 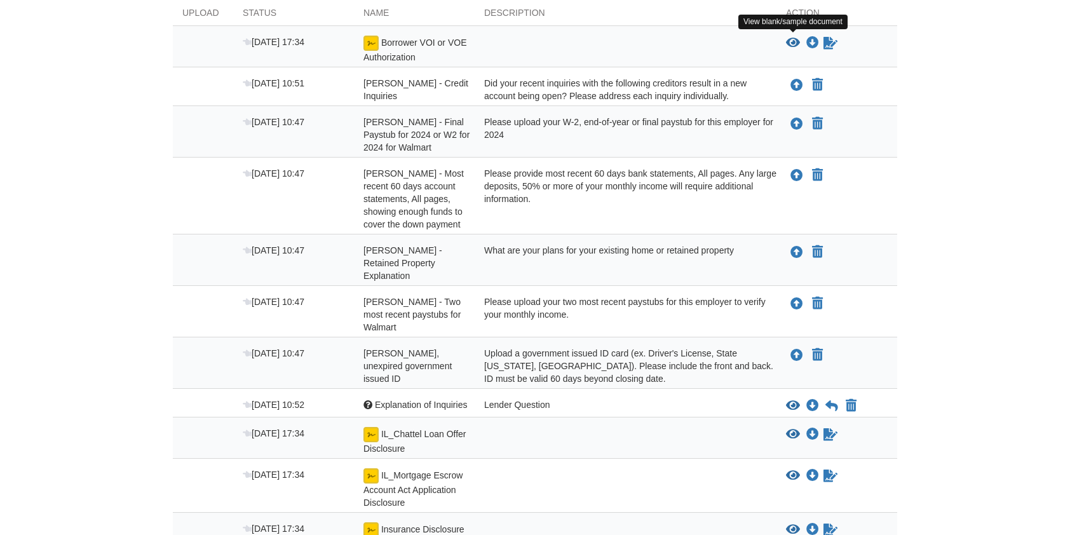 I want to click on button: Declare Caitlyn Dial - Most recent 60 days account statements, All pages, showing enough funds to..., so click(x=817, y=175).